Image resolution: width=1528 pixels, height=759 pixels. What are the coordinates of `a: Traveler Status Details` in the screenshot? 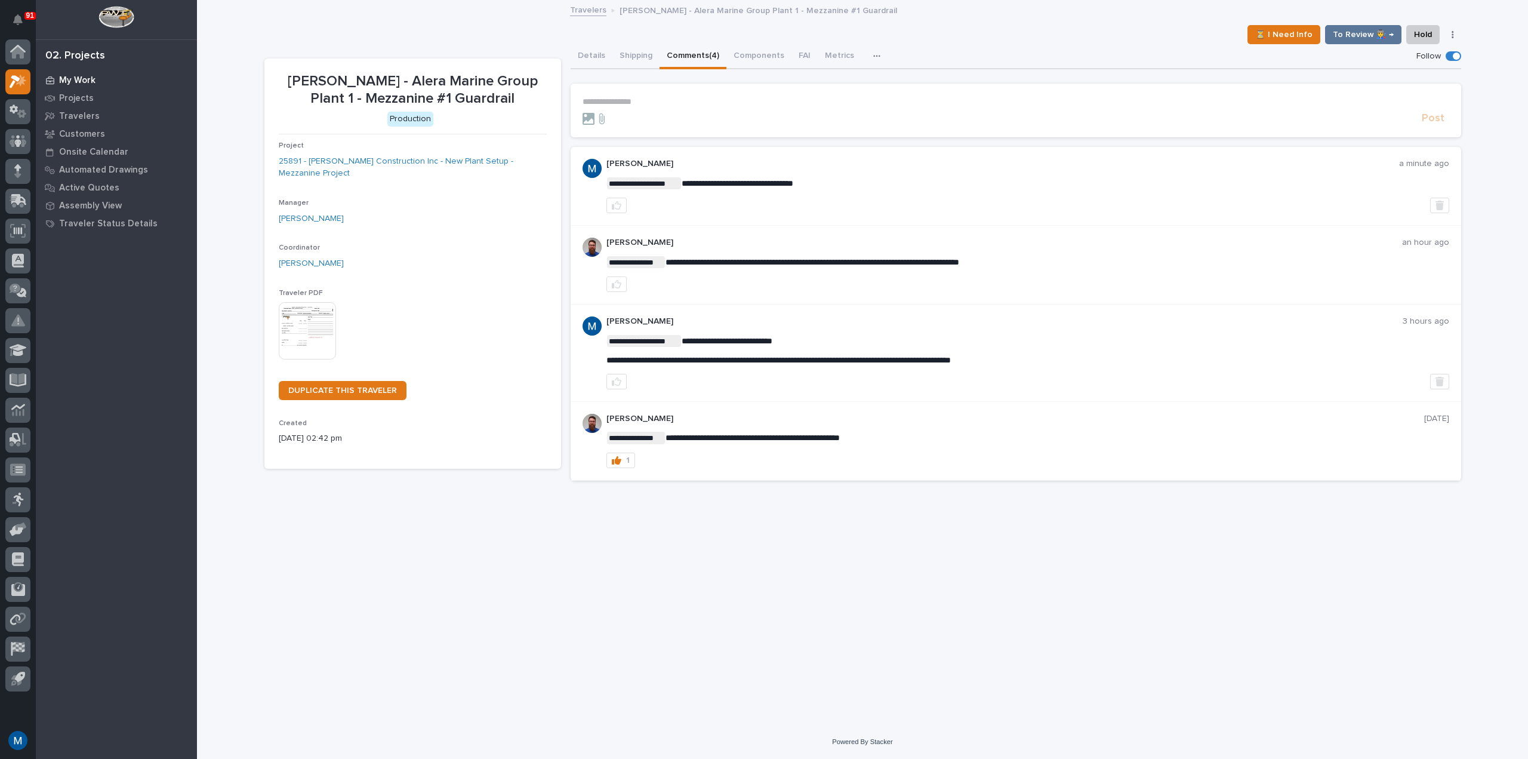 It's located at (116, 223).